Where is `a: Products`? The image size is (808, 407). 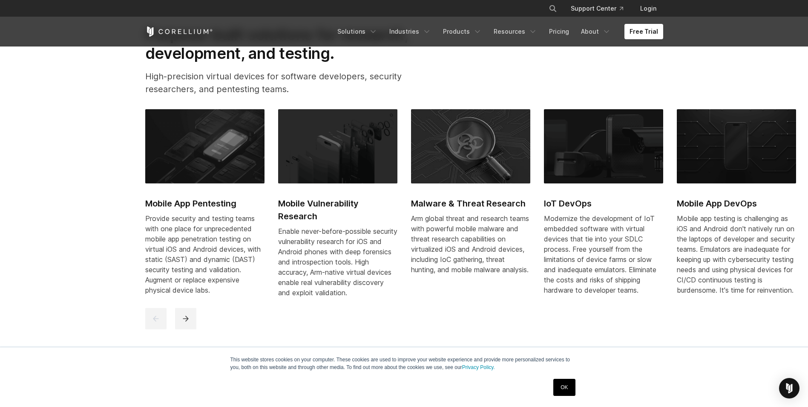
a: Products is located at coordinates (462, 32).